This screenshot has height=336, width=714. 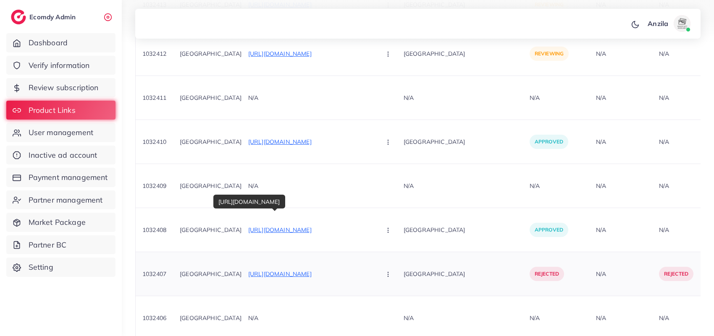 I want to click on span: 1032411, so click(x=154, y=98).